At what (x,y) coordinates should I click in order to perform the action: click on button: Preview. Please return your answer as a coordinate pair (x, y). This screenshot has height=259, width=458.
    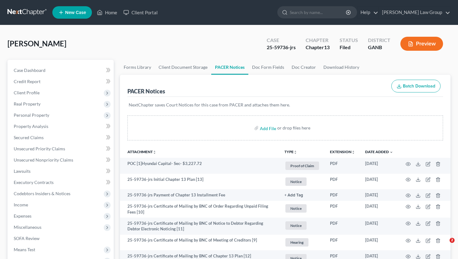
    Looking at the image, I should click on (421, 44).